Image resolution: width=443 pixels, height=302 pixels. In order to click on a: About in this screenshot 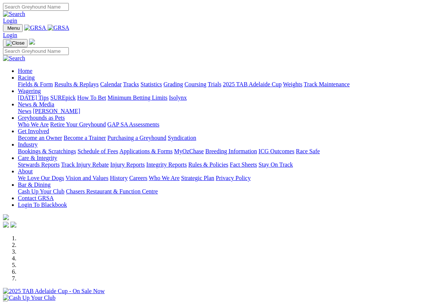, I will do `click(25, 171)`.